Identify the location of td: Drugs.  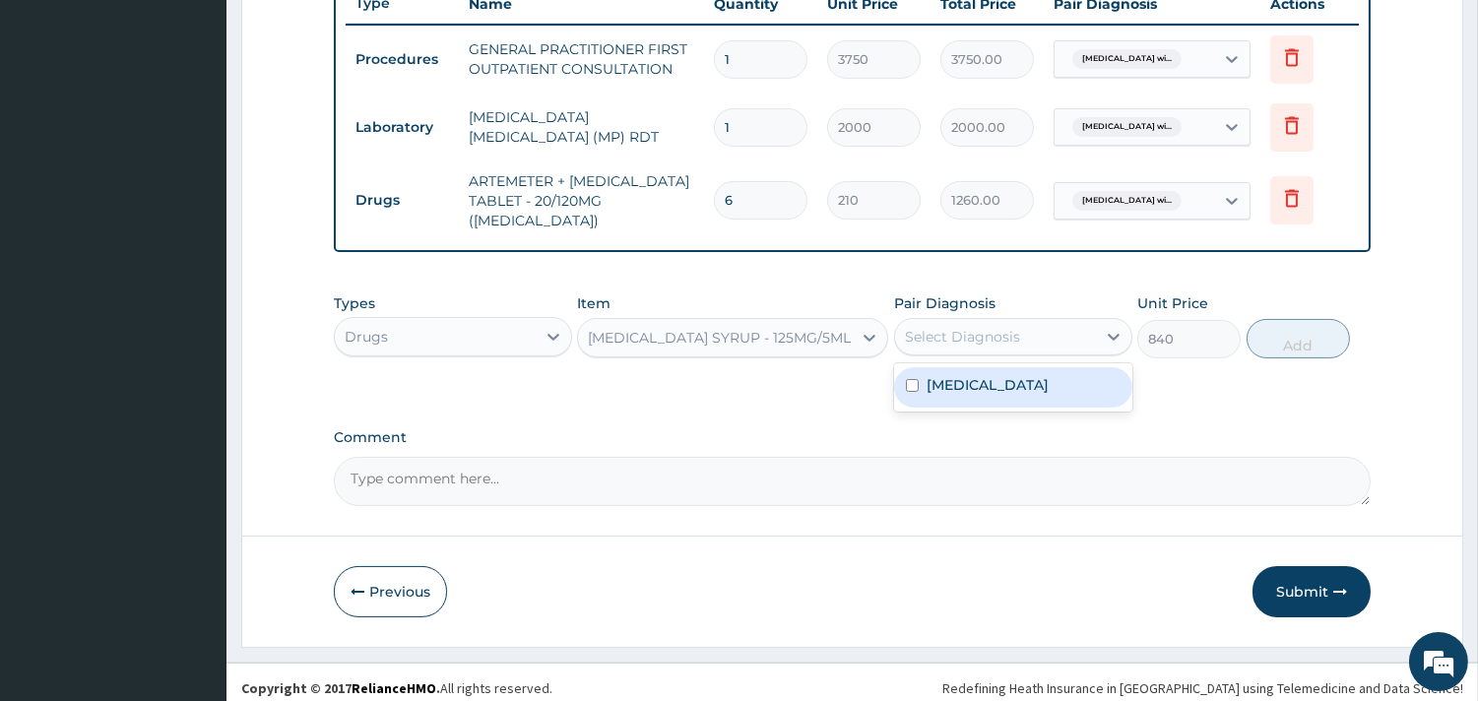
(402, 200).